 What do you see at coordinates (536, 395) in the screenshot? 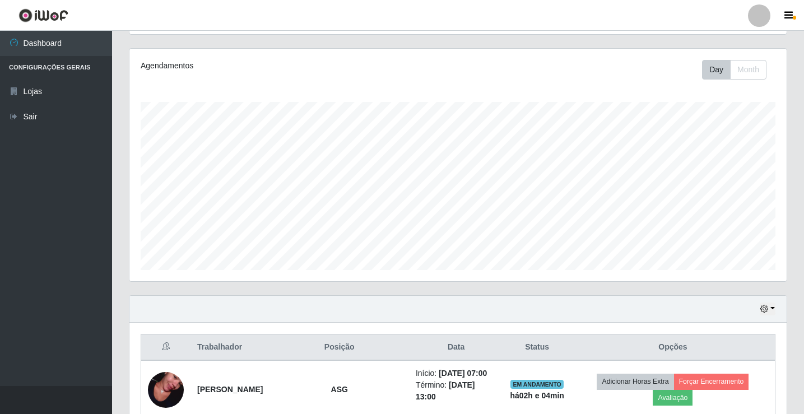
I see `strong: há 02 h e 04 min` at bounding box center [536, 395].